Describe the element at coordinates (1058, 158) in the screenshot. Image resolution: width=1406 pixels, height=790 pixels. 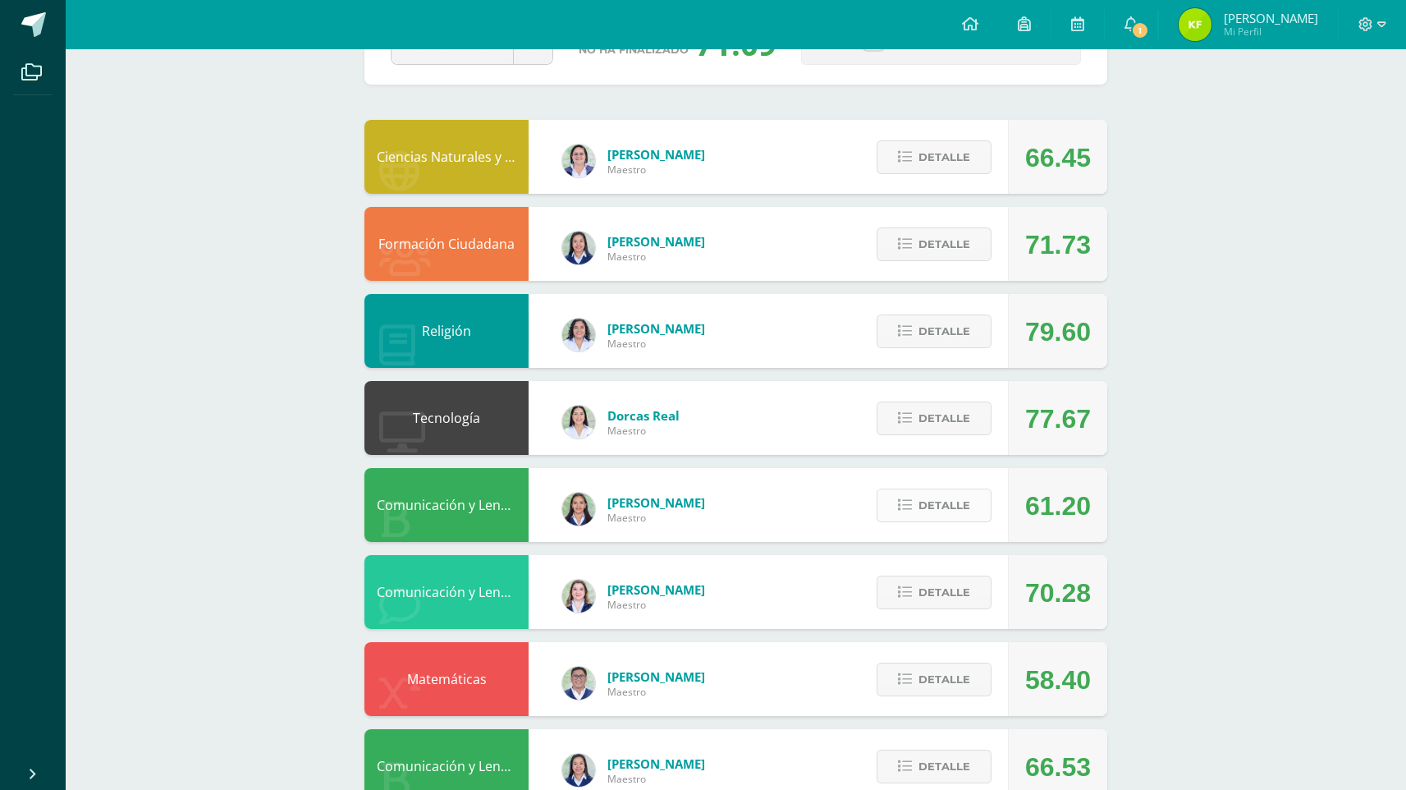
I see `div: 66.45` at that location.